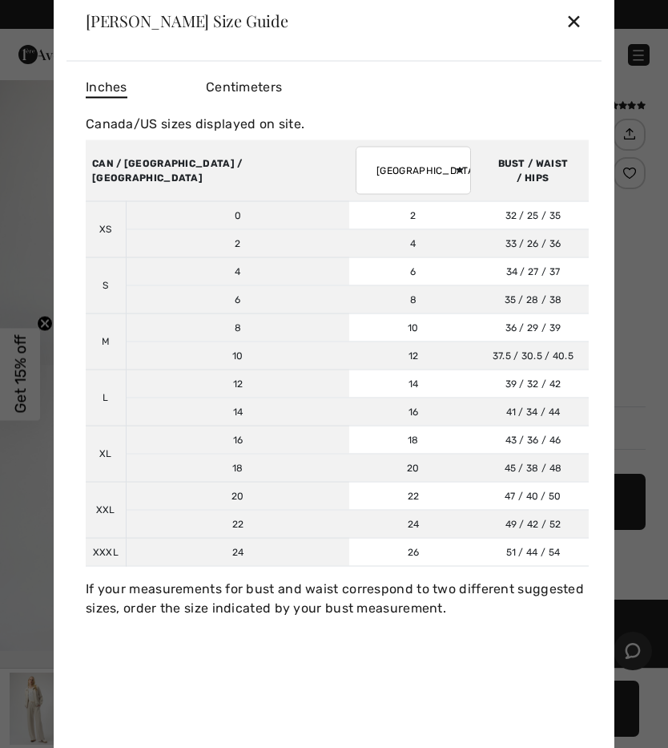  Describe the element at coordinates (534, 439) in the screenshot. I see `span: 43 / 36 / 46` at that location.